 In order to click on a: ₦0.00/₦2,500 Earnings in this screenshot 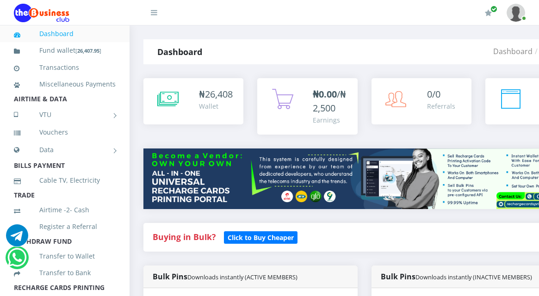, I will do `click(307, 106)`.